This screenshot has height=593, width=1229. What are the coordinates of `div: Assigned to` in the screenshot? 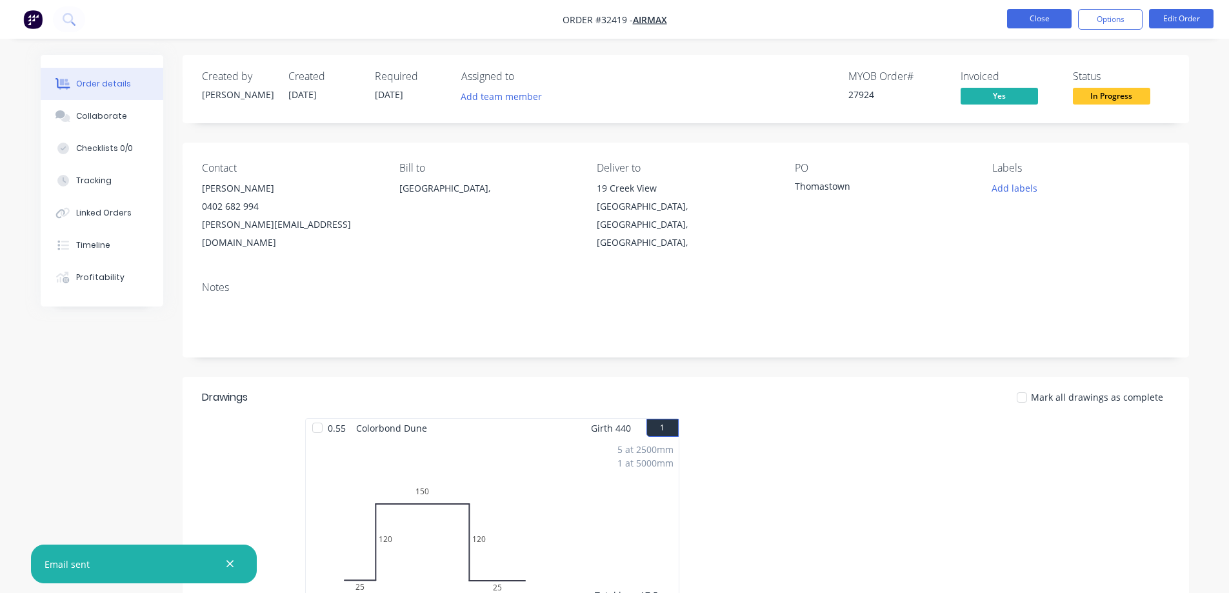 It's located at (526, 76).